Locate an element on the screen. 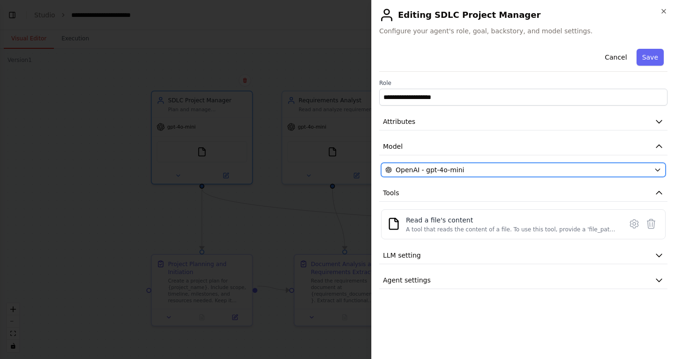  span: Model is located at coordinates (393, 146).